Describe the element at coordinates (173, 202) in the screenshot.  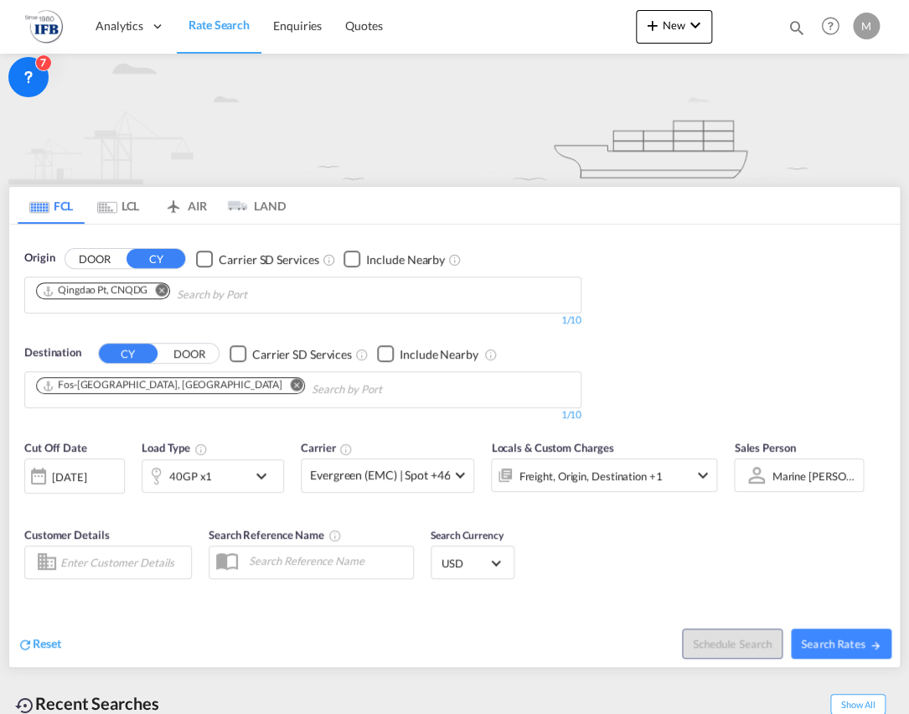
I see `md-icon: icon-airplane` at that location.